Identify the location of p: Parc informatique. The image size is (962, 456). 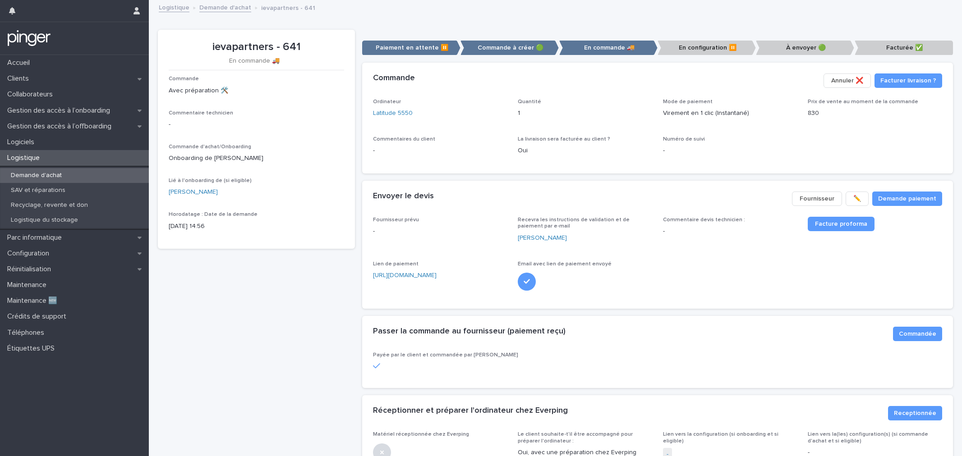
(36, 238).